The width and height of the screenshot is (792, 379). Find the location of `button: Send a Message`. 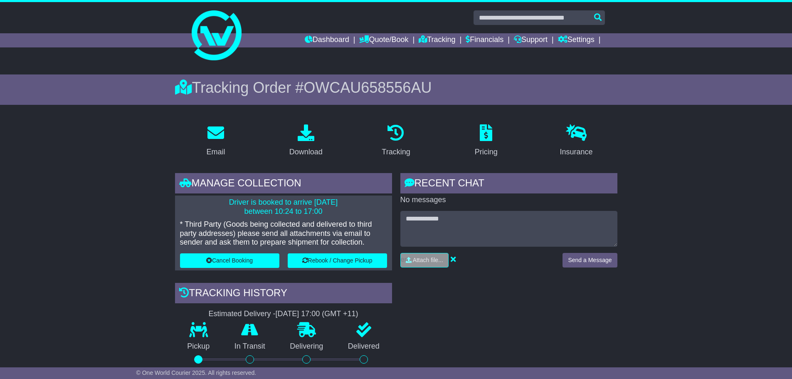

button: Send a Message is located at coordinates (590, 260).